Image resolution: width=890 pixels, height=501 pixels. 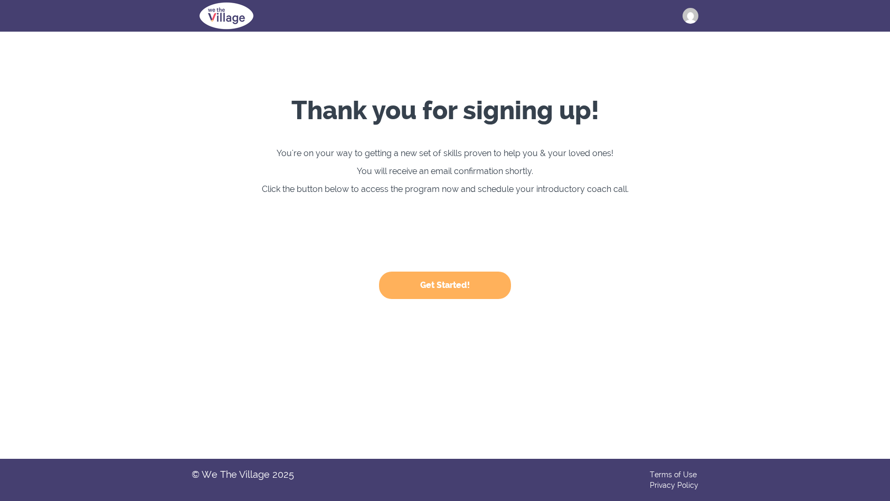 I want to click on p: You will receive an email confirmation shortly., so click(x=445, y=172).